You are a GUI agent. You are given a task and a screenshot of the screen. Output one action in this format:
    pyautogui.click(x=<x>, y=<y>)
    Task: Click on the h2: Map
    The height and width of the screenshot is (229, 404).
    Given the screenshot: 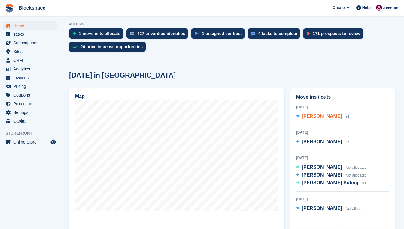 What is the action you would take?
    pyautogui.click(x=80, y=97)
    